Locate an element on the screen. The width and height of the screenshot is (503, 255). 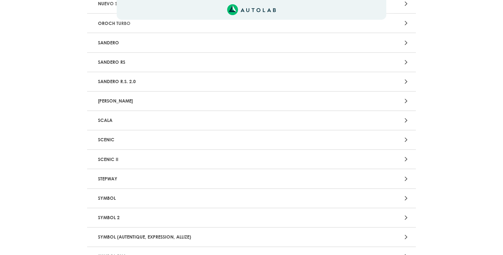
p: STEPWAY is located at coordinates (197, 178).